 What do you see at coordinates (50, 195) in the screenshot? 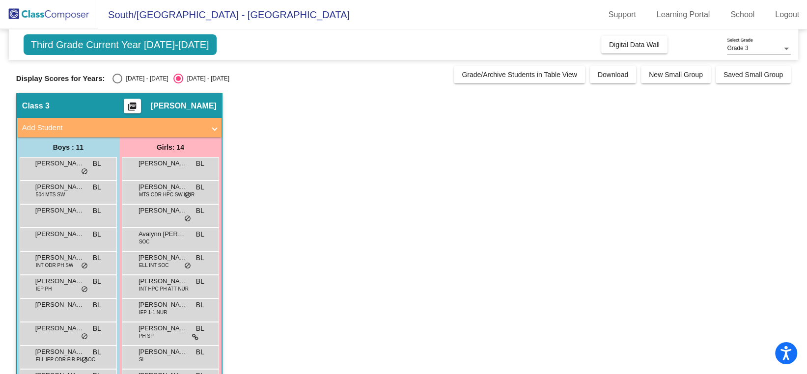
I see `span: 504 MTS SW` at bounding box center [50, 195].